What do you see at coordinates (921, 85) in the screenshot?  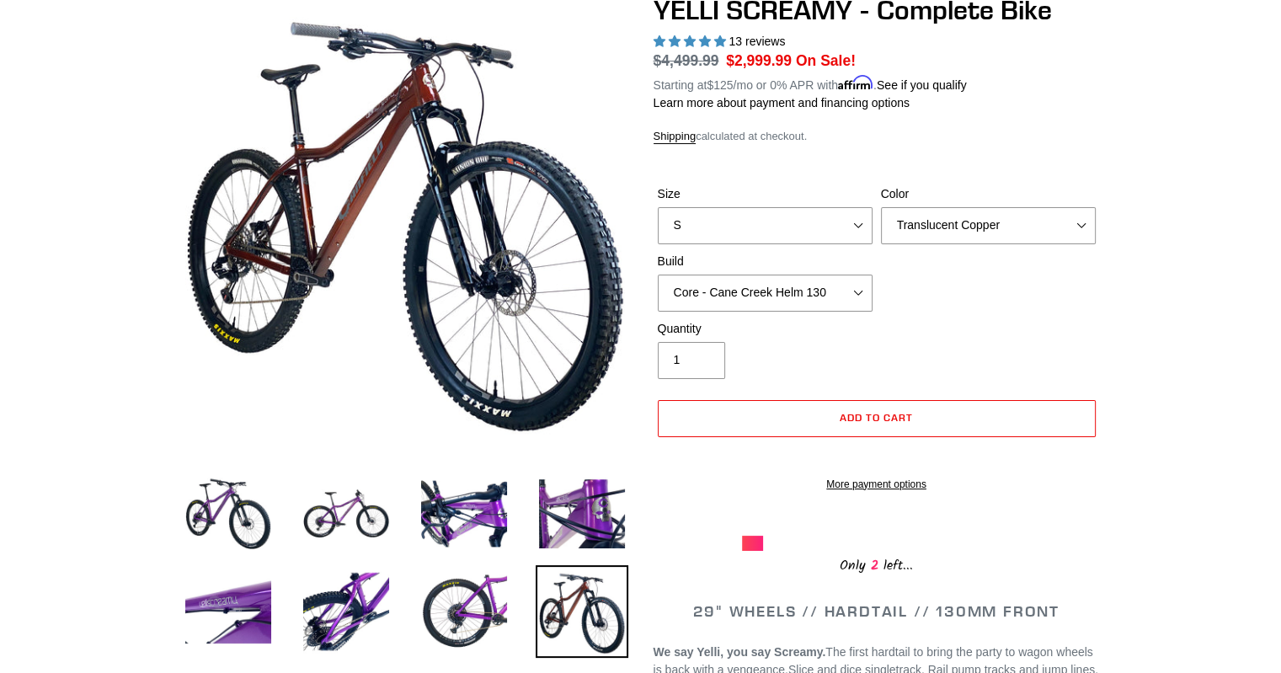 I see `a: See if you qualify - Learn more about Affirm Financing (opens in modal)` at bounding box center [921, 85].